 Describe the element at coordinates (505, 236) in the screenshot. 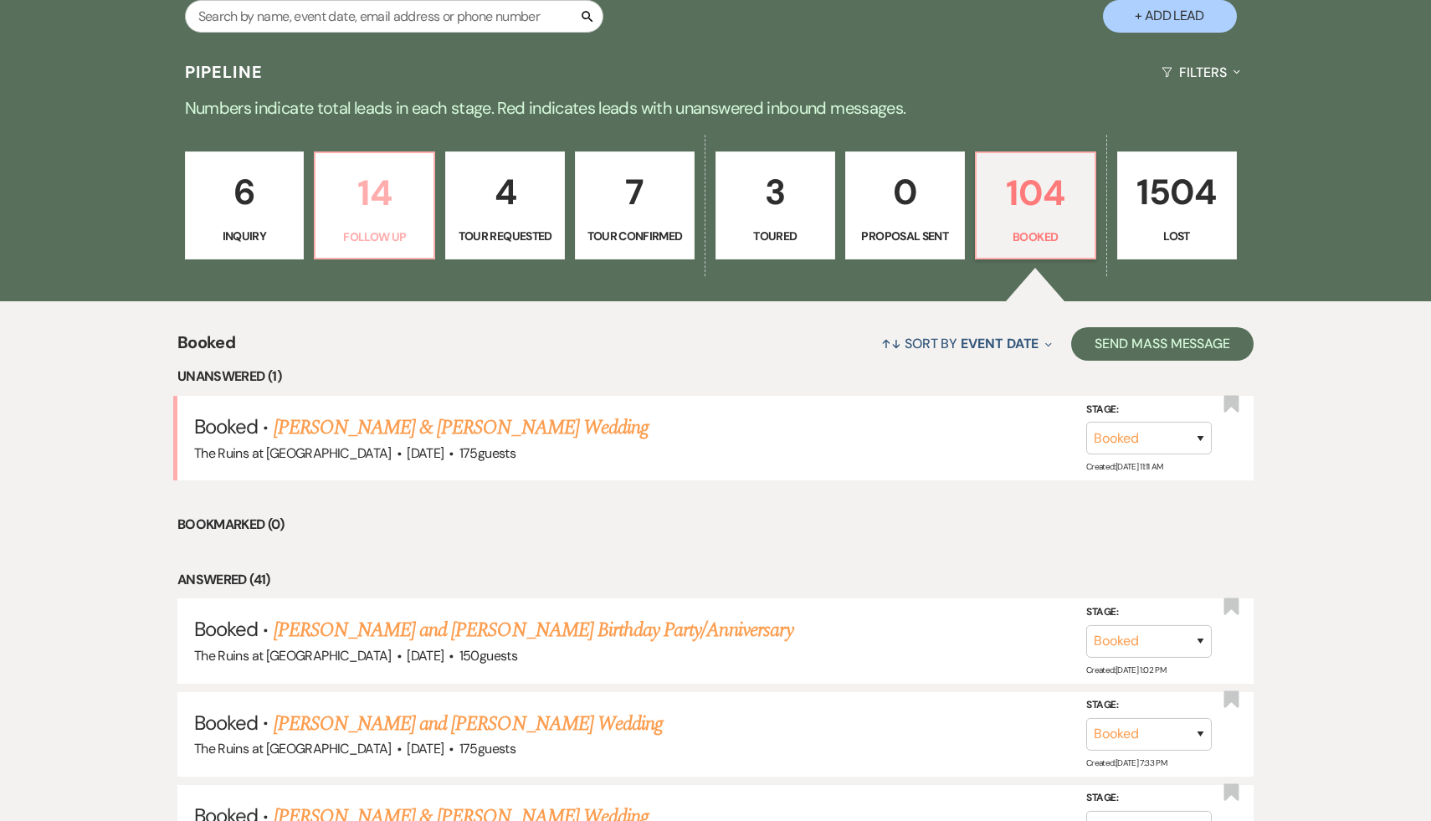

I see `p: Tour Requested` at that location.